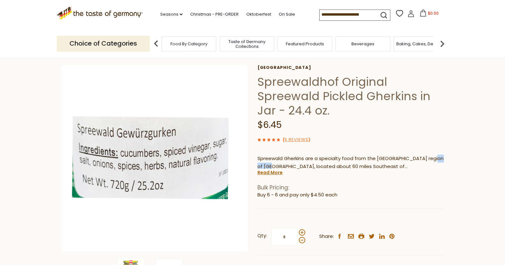 Image resolution: width=505 pixels, height=265 pixels. I want to click on input: Qty:, so click(284, 236).